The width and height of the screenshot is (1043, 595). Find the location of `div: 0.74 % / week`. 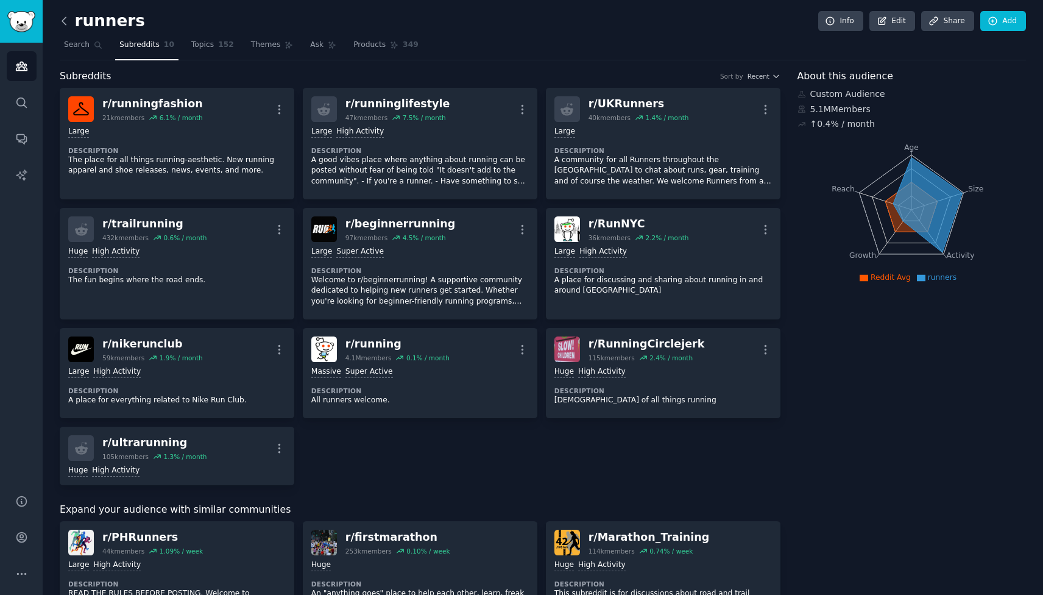

div: 0.74 % / week is located at coordinates (671, 551).